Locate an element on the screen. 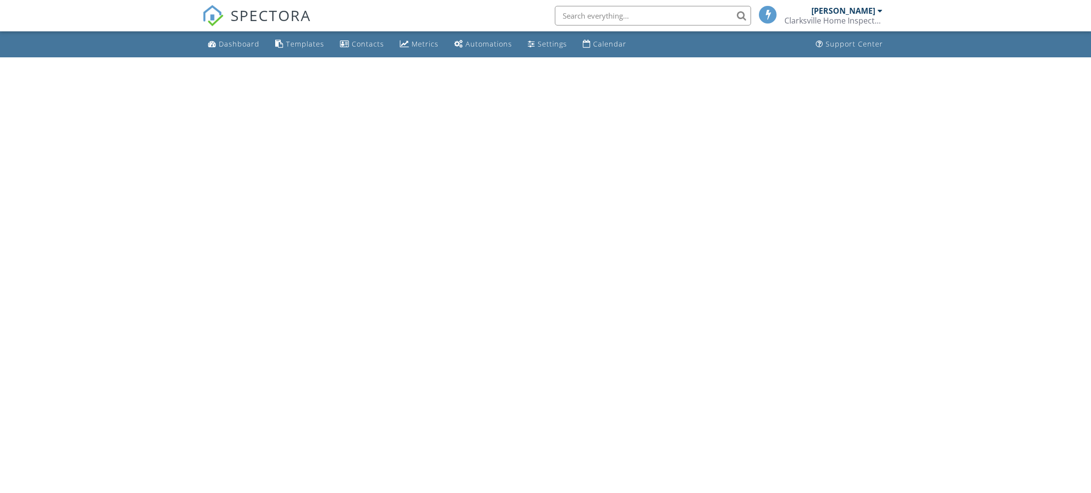 This screenshot has height=493, width=1091. a: Calendar is located at coordinates (604, 44).